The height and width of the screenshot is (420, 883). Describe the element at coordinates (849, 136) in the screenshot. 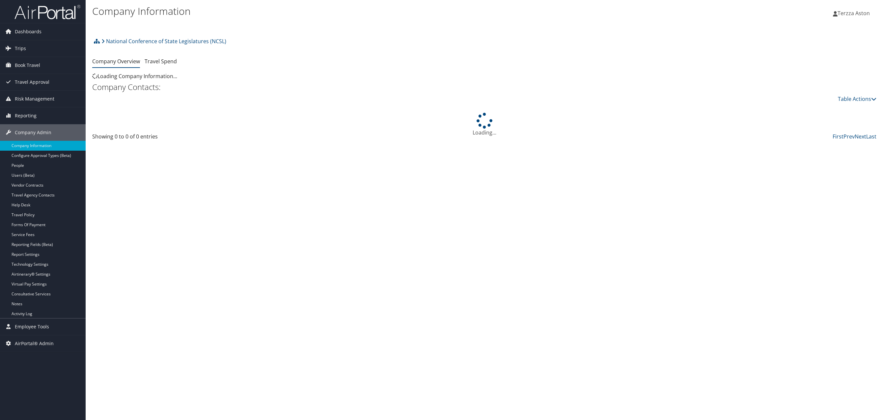

I see `a: Prev` at that location.